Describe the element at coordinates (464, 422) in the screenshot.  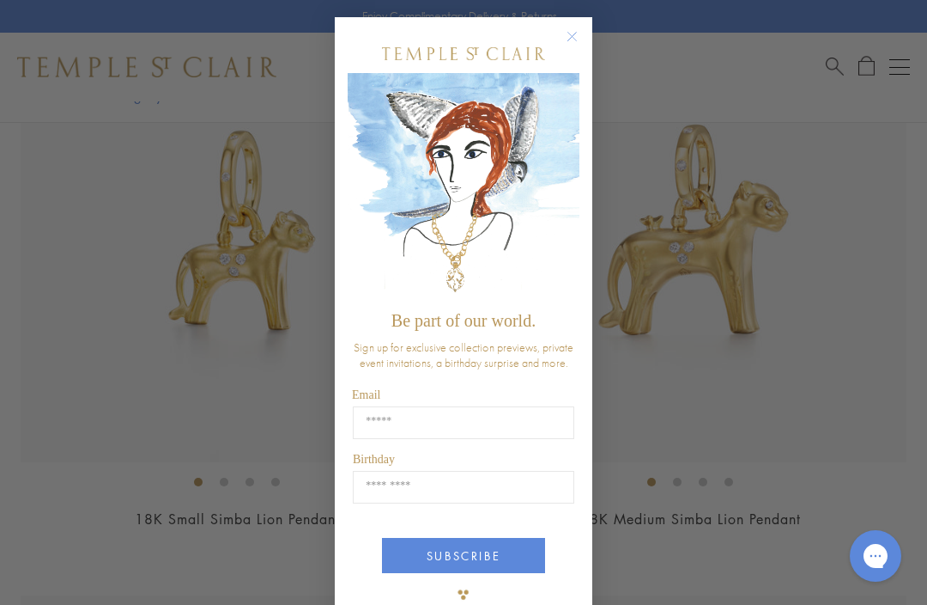
I see `input: Email` at that location.